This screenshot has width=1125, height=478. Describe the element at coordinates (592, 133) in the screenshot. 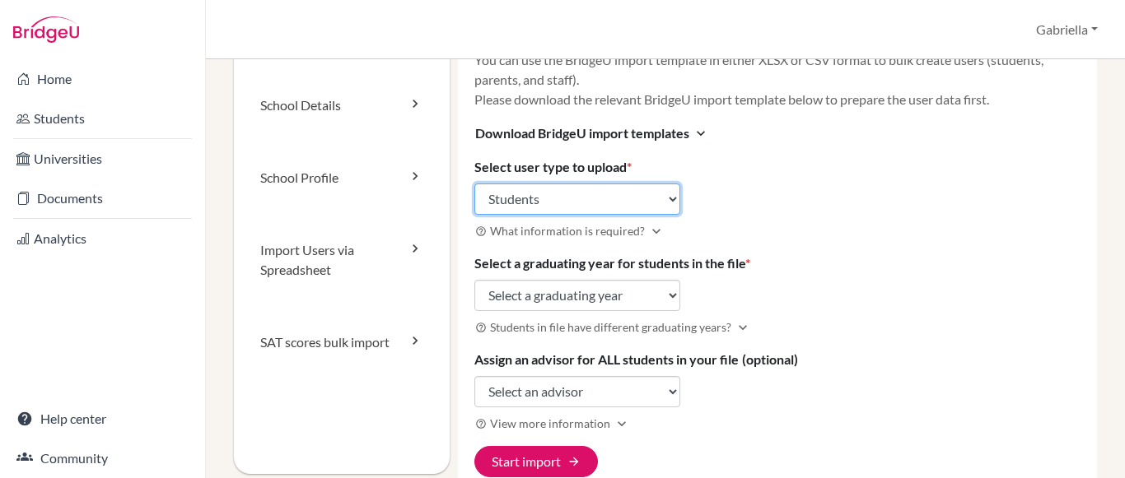

I see `button: Download BridgeU import templatesexpand_more` at that location.